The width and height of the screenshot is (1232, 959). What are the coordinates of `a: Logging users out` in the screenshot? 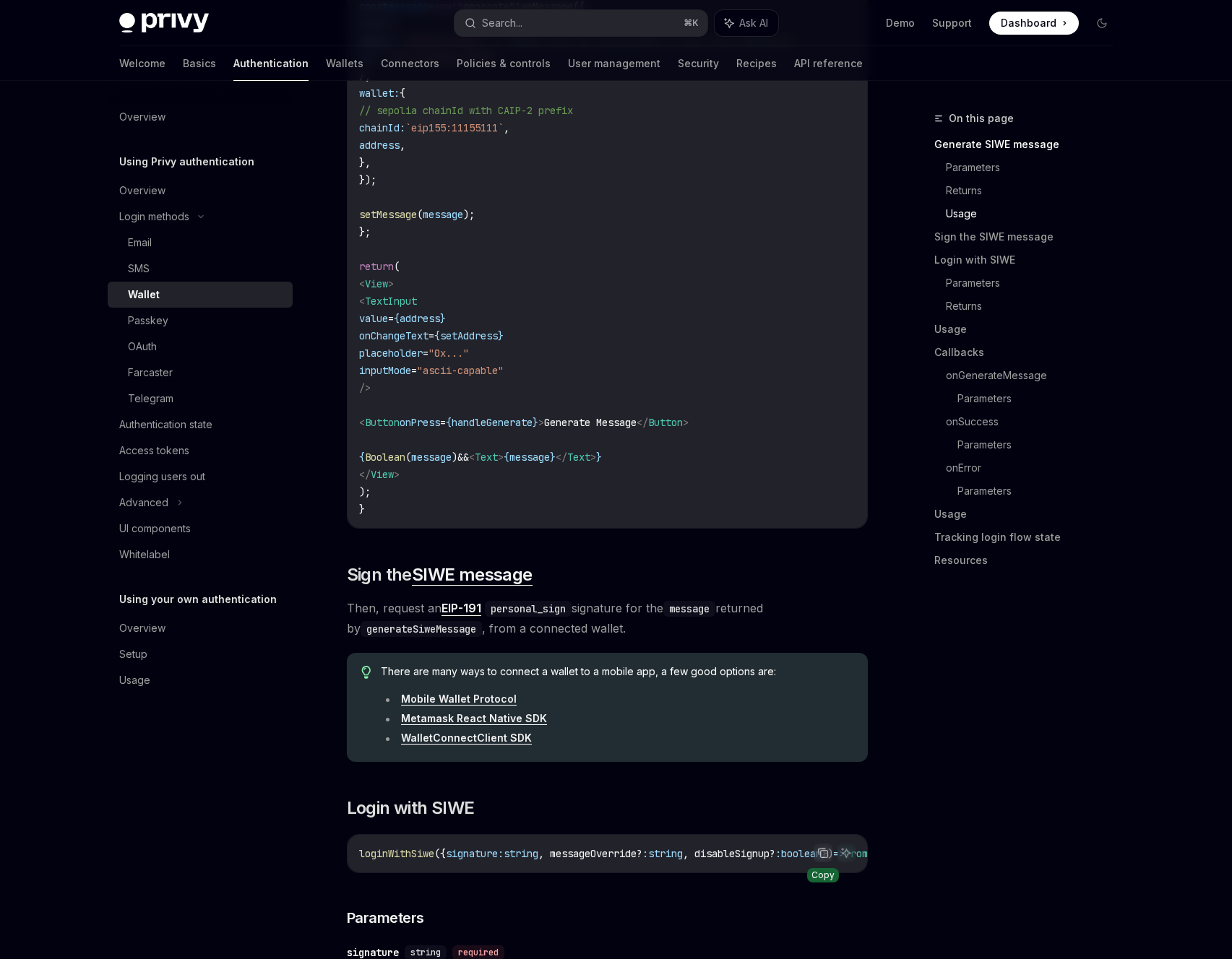 It's located at (200, 477).